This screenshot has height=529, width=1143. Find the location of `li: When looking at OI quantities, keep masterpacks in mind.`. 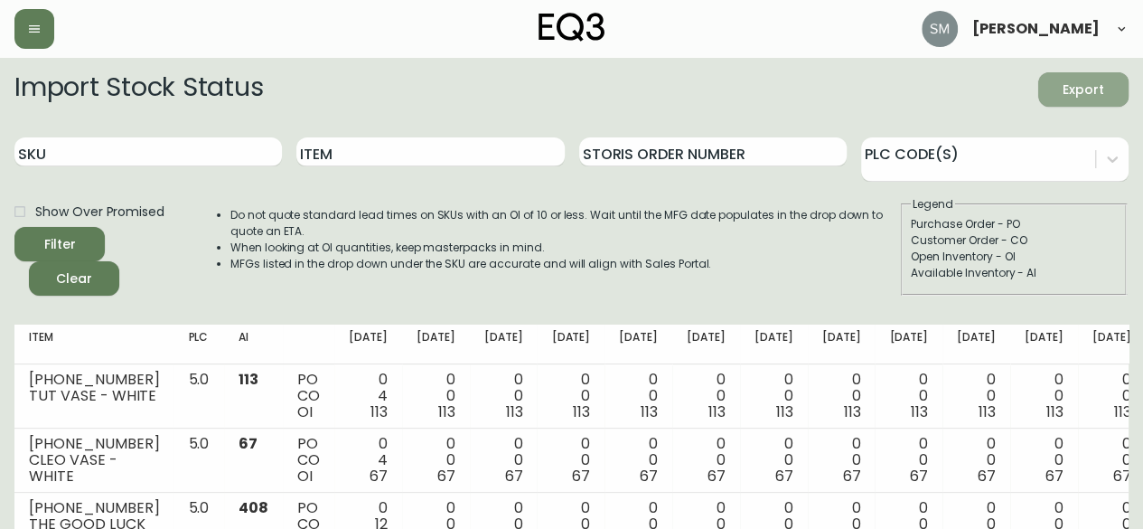

li: When looking at OI quantities, keep masterpacks in mind. is located at coordinates (565, 248).